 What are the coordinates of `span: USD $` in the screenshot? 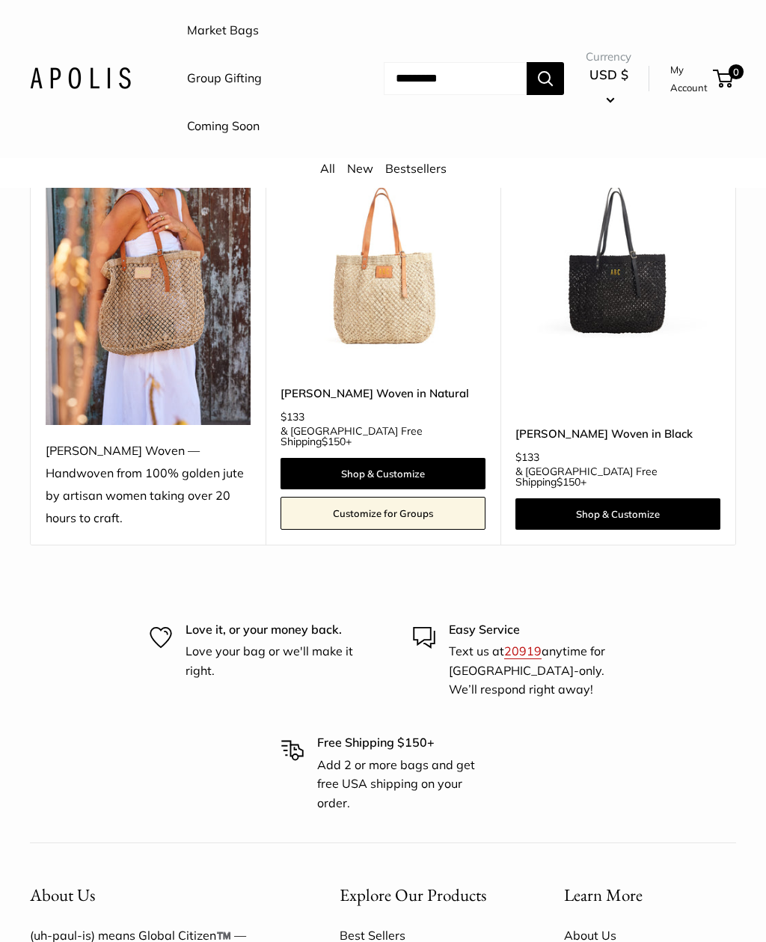 It's located at (609, 75).